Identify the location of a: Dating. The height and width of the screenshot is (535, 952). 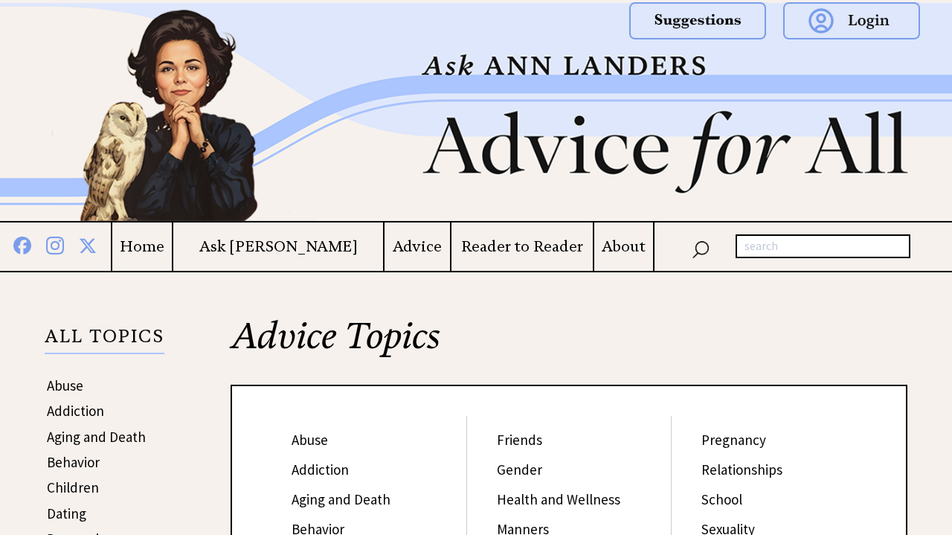
(66, 513).